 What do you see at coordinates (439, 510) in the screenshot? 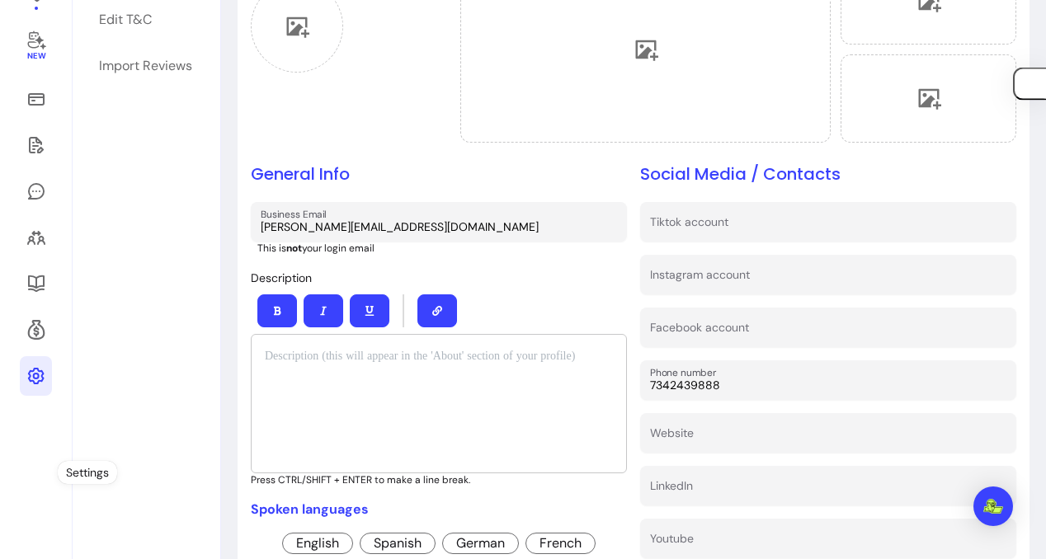
I see `p: Spoken languages` at bounding box center [439, 510].